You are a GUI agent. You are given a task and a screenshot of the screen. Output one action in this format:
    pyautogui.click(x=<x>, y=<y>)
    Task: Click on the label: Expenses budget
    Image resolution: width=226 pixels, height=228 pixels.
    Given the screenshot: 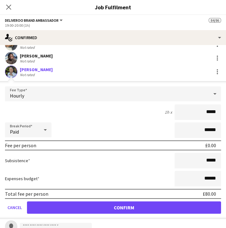 What is the action you would take?
    pyautogui.click(x=22, y=178)
    